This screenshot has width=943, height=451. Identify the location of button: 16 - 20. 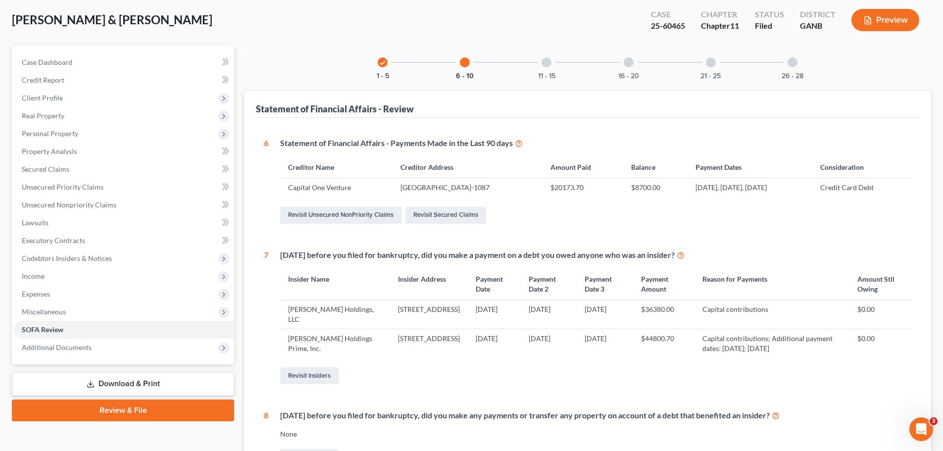
(629, 76).